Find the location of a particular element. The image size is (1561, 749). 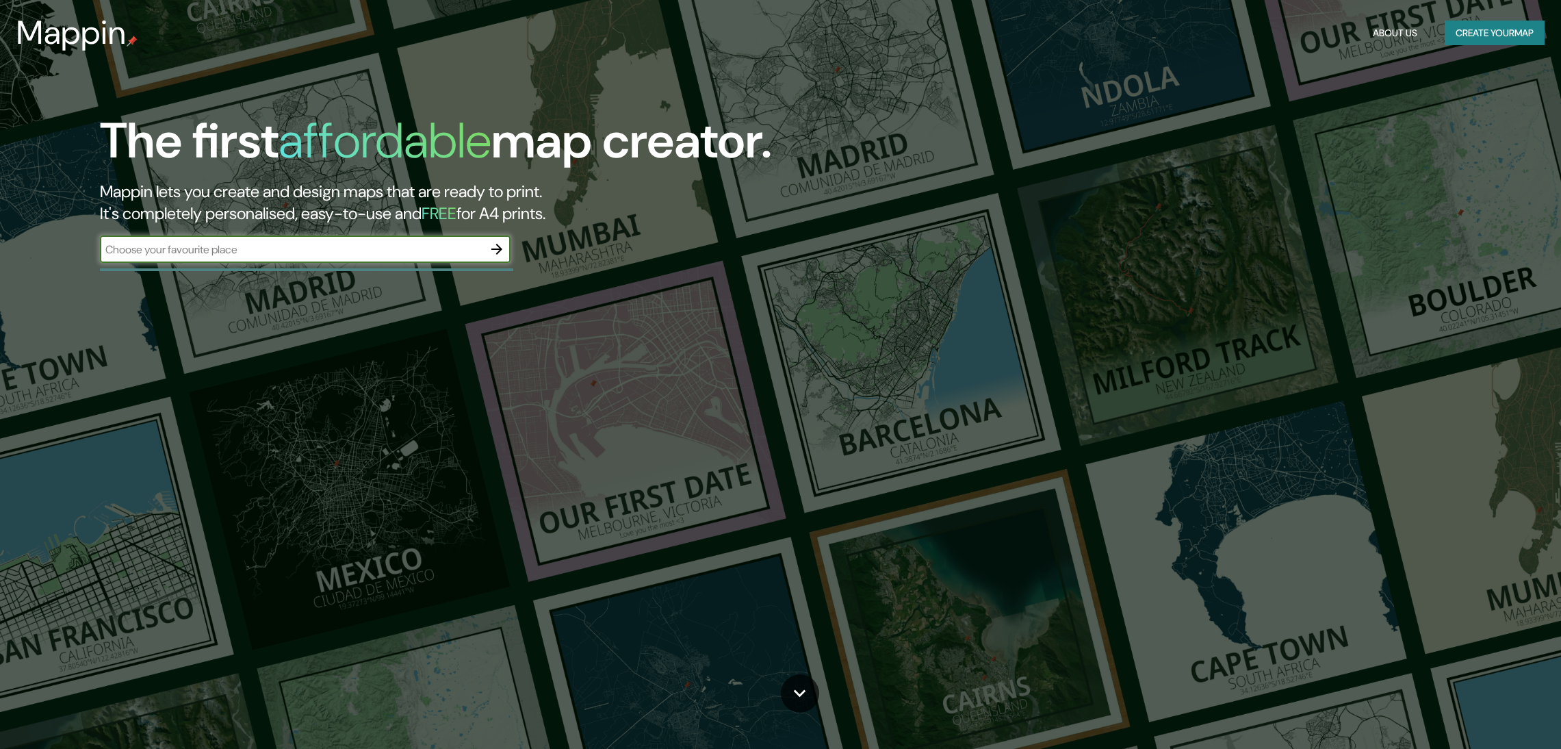

h2: Mappin lets you create and design maps that are ready to print. It's completely personalised, eas... is located at coordinates (490, 203).